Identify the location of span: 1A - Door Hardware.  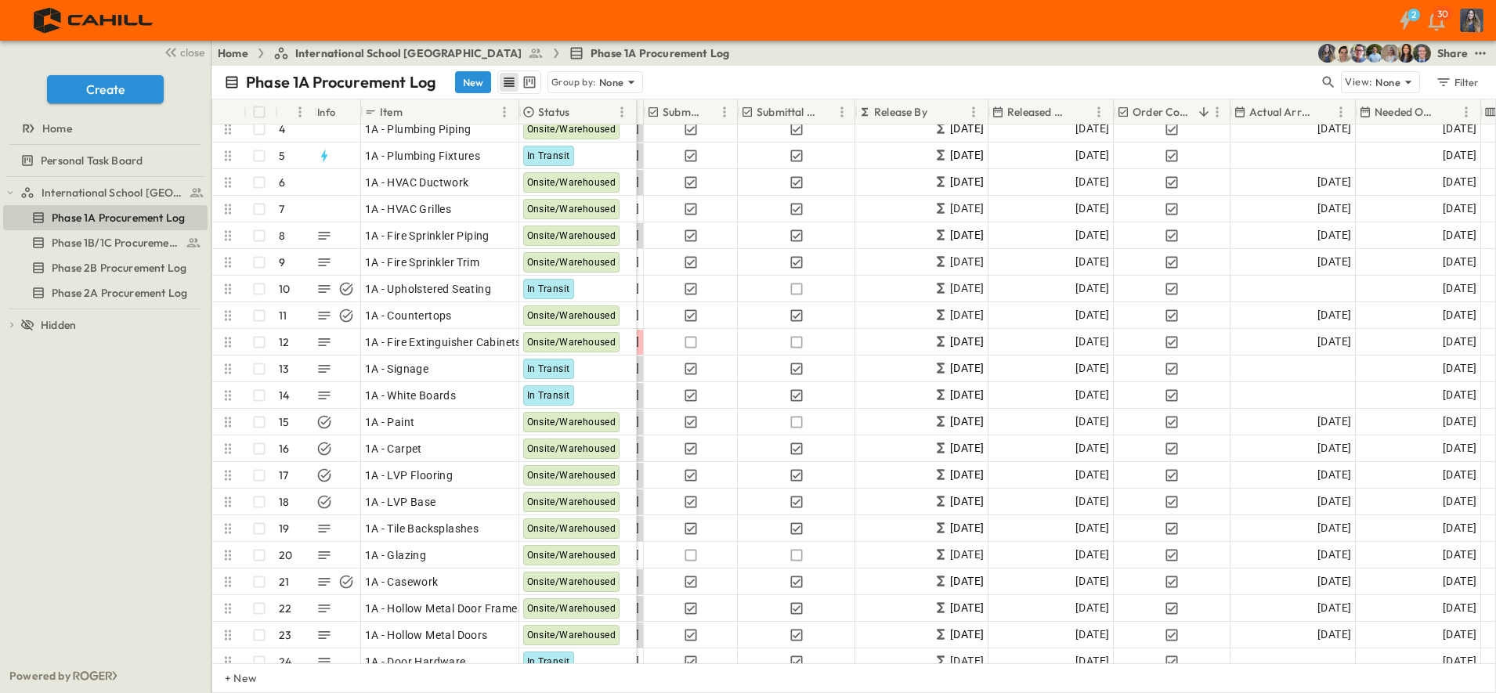
(415, 662).